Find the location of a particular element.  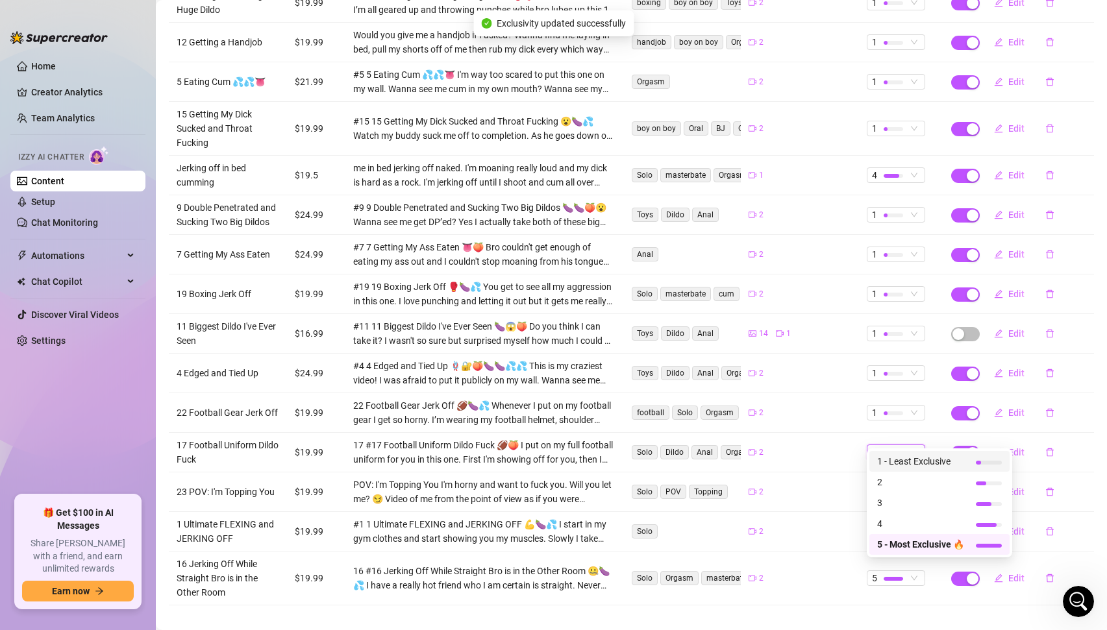

a: Content is located at coordinates (47, 181).